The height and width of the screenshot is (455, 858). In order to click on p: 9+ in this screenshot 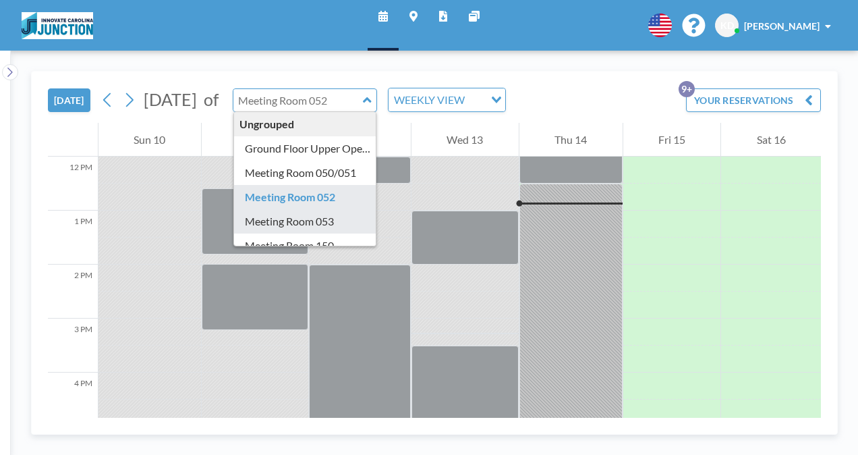, I will do `click(687, 89)`.